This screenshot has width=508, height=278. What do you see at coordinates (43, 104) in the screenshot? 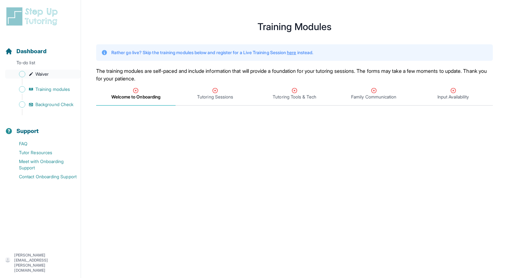
I see `a: Background Check` at bounding box center [43, 104].